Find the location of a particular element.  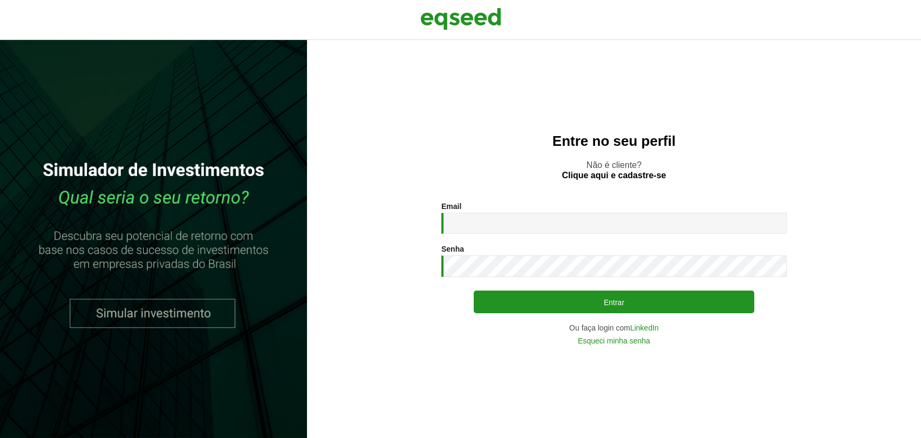

label: Senha is located at coordinates (453, 249).